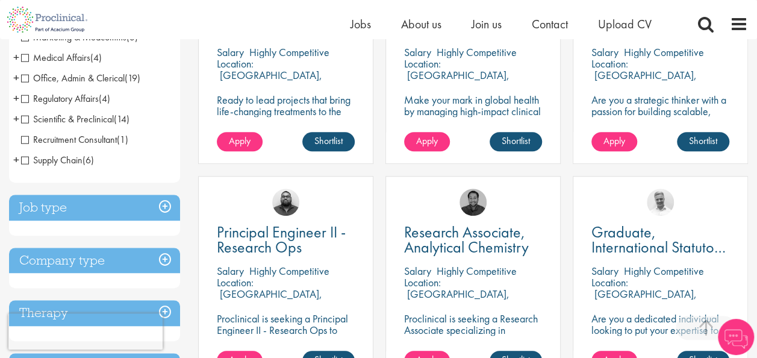 This screenshot has height=358, width=757. I want to click on a: Jobs, so click(361, 24).